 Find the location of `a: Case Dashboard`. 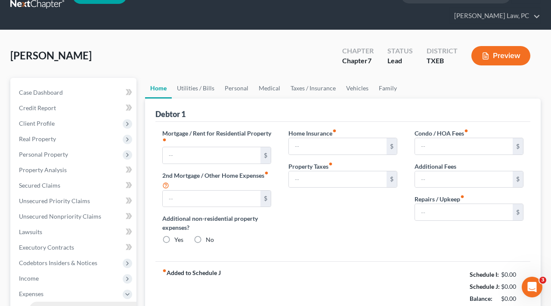

a: Case Dashboard is located at coordinates (74, 93).